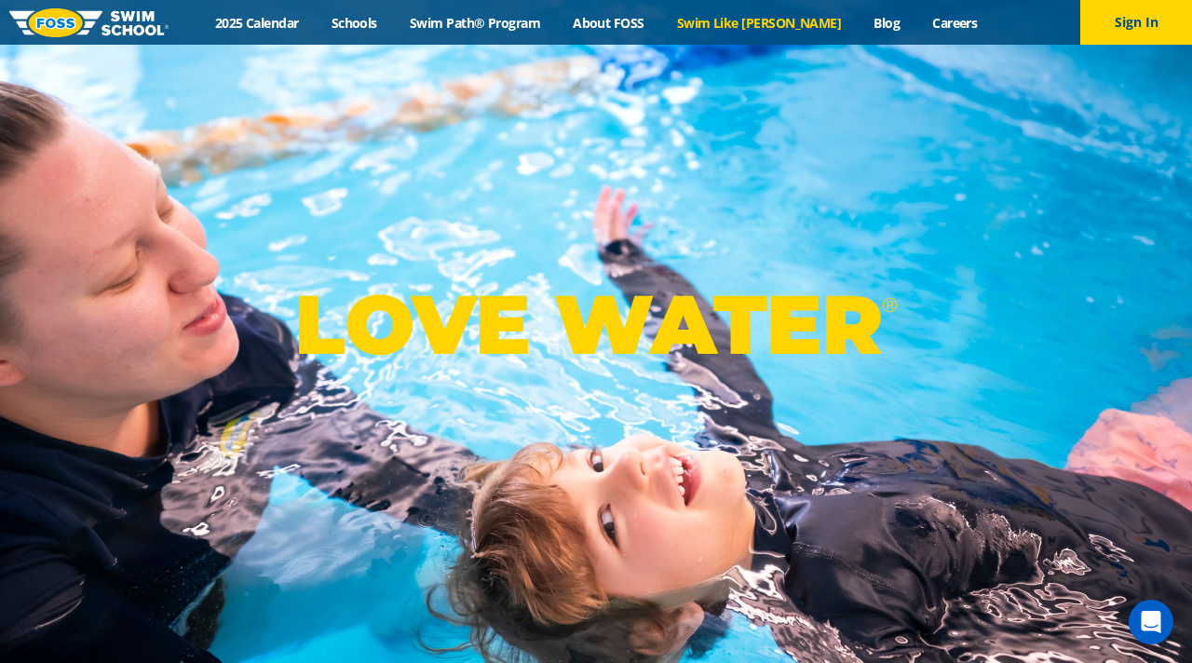 Image resolution: width=1192 pixels, height=663 pixels. I want to click on a: Swim Path® Program, so click(474, 22).